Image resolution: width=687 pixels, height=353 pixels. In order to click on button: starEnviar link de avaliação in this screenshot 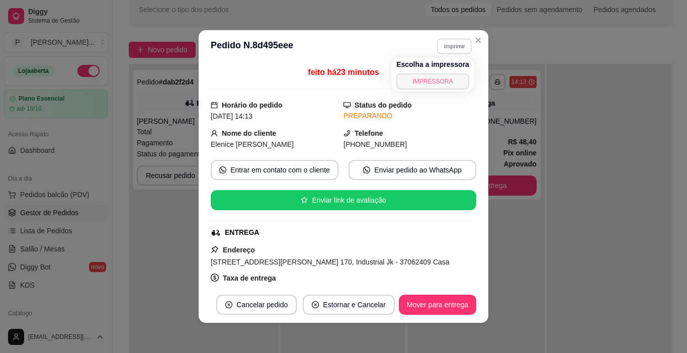, I will do `click(344, 200)`.